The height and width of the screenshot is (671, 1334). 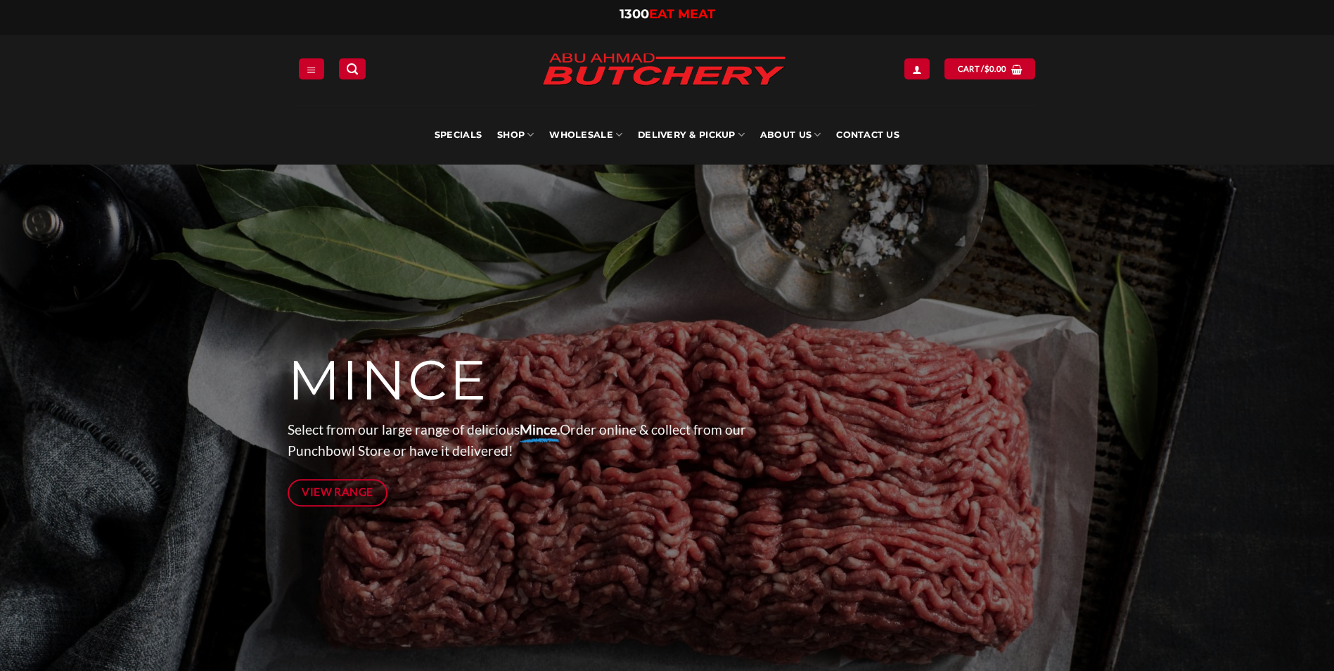 I want to click on span: EAT MEAT, so click(x=682, y=14).